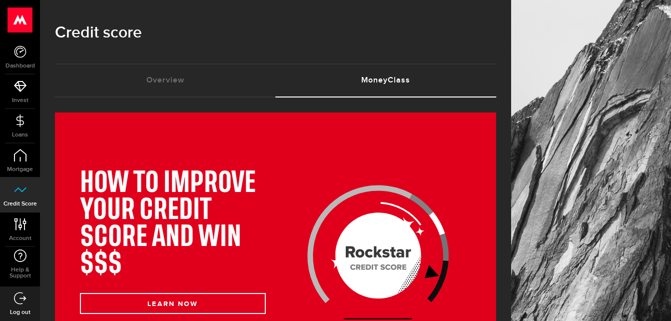  I want to click on h1: Credit score, so click(275, 33).